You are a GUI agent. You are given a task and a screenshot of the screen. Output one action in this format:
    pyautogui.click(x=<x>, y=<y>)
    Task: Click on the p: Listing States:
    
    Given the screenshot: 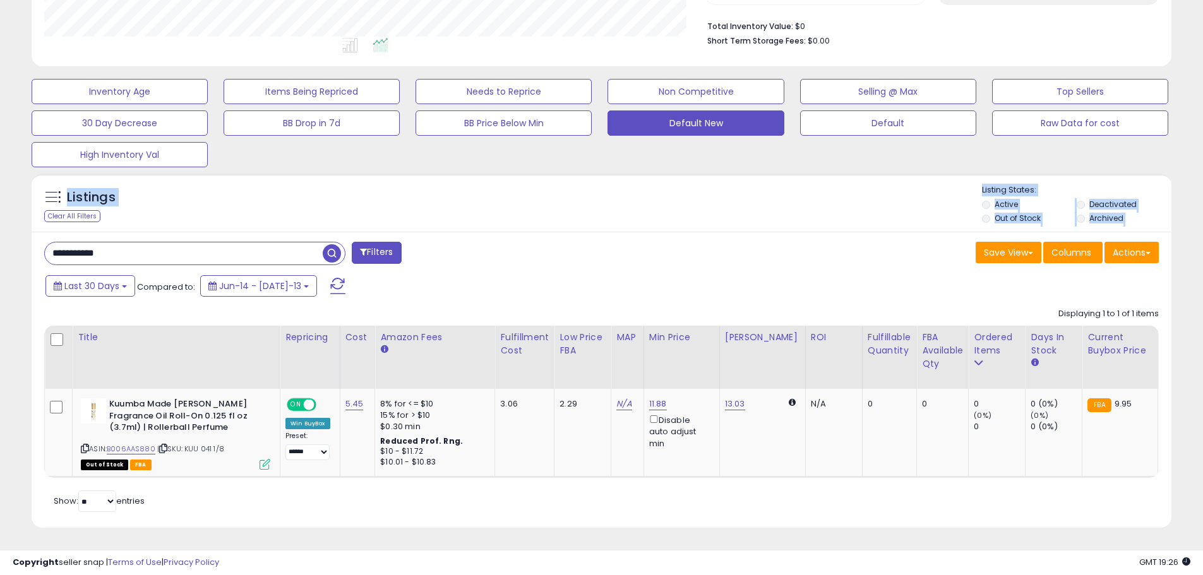 What is the action you would take?
    pyautogui.click(x=1077, y=190)
    